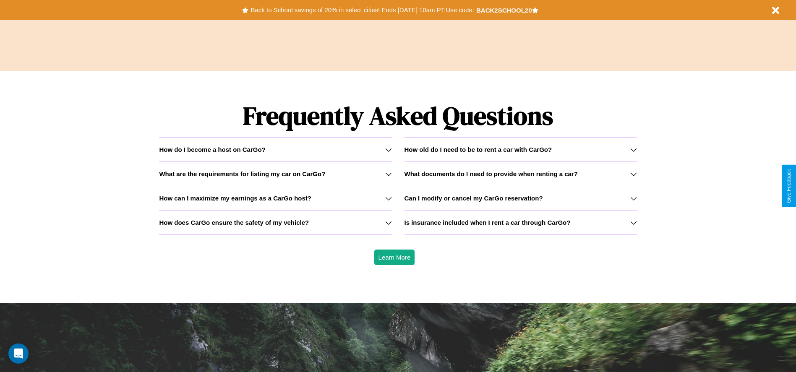 This screenshot has height=372, width=796. Describe the element at coordinates (491, 174) in the screenshot. I see `h3: What documents do I need to provide when renting a car?` at that location.